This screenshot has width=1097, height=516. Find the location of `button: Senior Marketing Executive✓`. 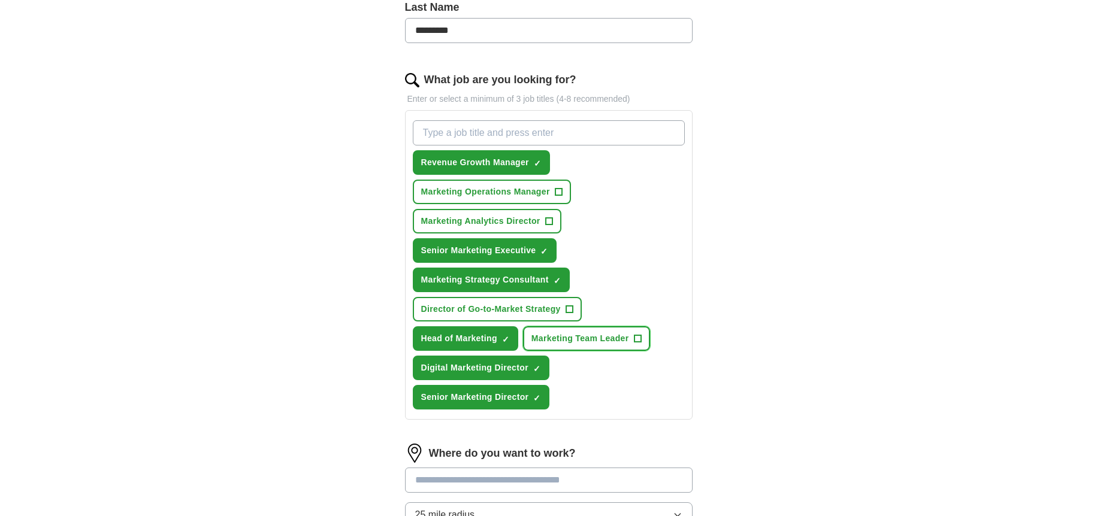

button: Senior Marketing Executive✓ is located at coordinates (485, 250).